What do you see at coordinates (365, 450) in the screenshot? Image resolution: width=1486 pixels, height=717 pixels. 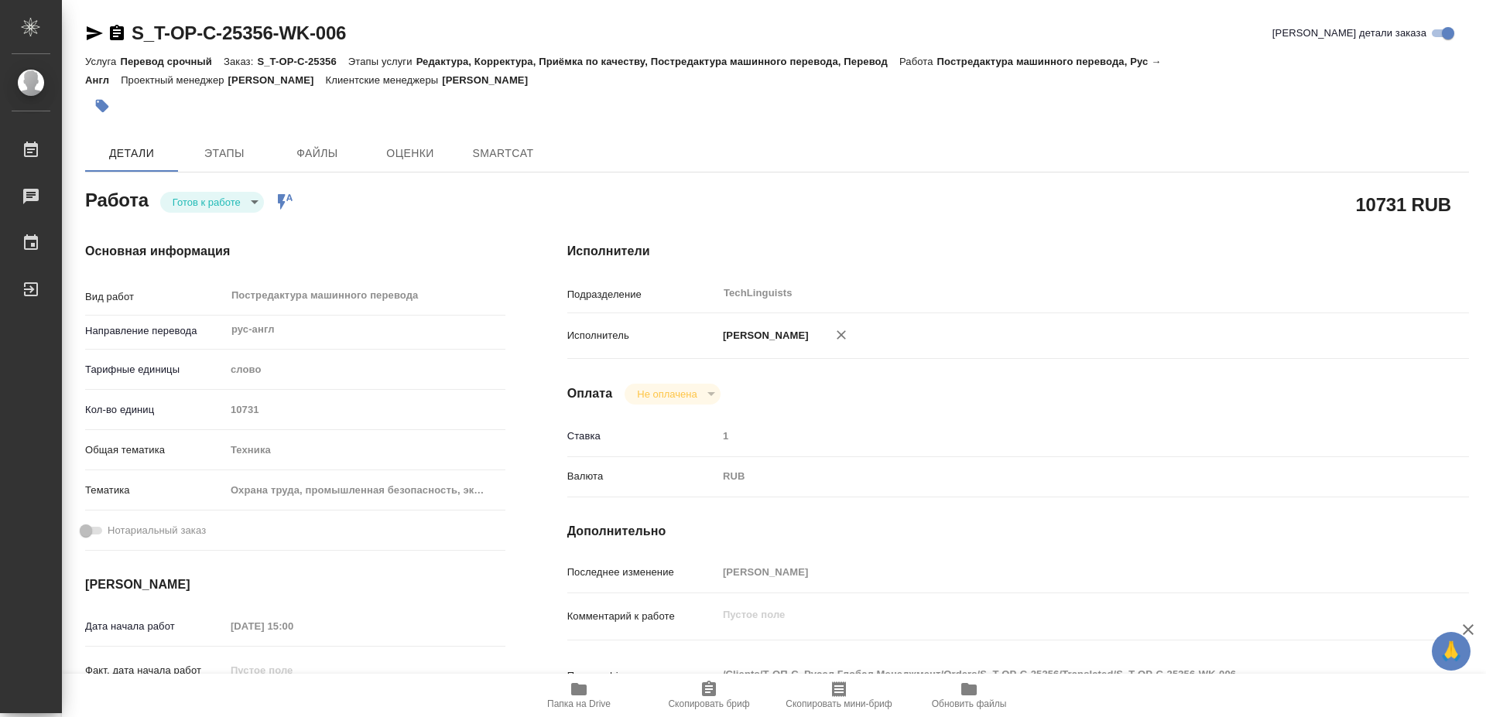 I see `div: Техника` at bounding box center [365, 450].